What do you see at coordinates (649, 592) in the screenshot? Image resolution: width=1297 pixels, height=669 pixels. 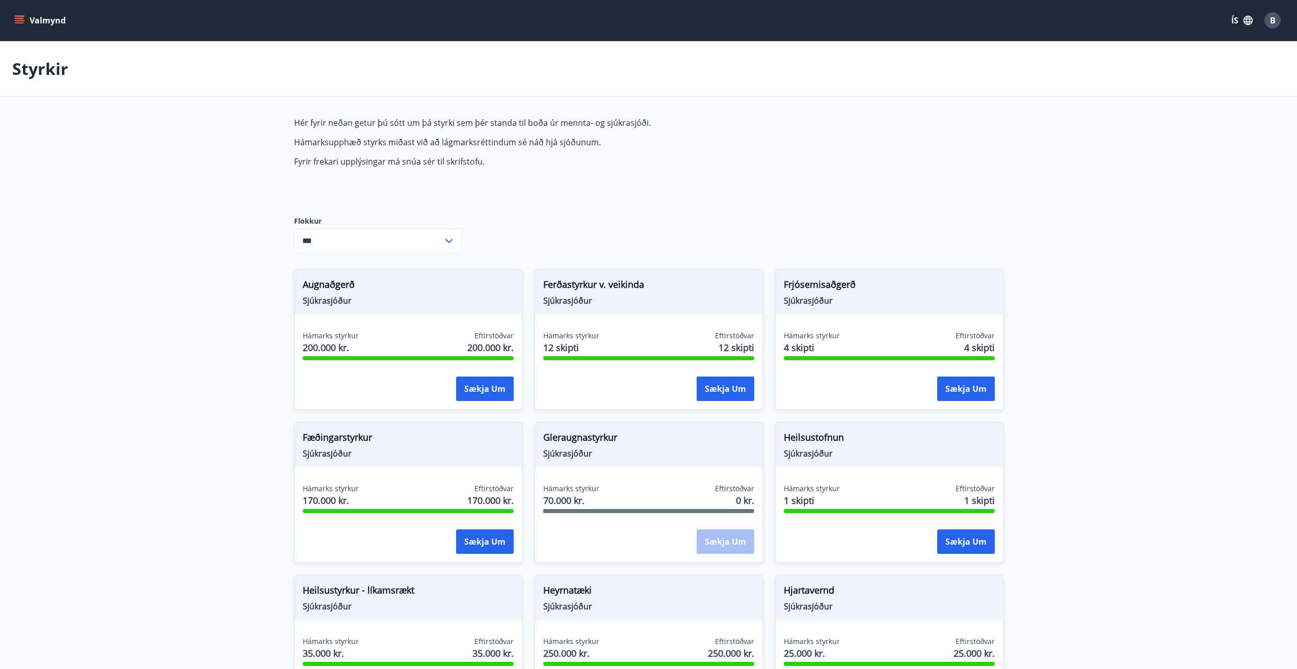 I see `span: Heyrnatæki` at bounding box center [649, 592].